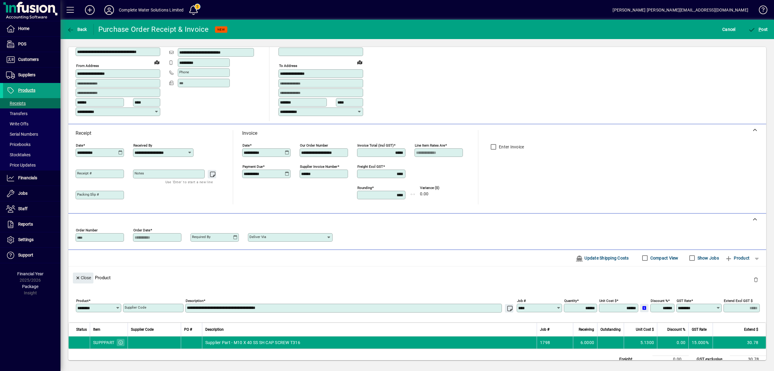 This screenshot has width=774, height=371. What do you see at coordinates (77, 29) in the screenshot?
I see `app-page-header-button: Back` at bounding box center [77, 29].